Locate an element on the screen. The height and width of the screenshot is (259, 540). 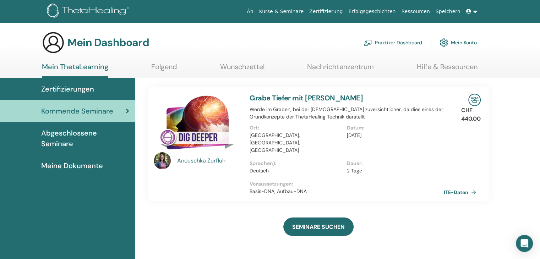
font: Abgeschlossene Seminare is located at coordinates (69, 139).